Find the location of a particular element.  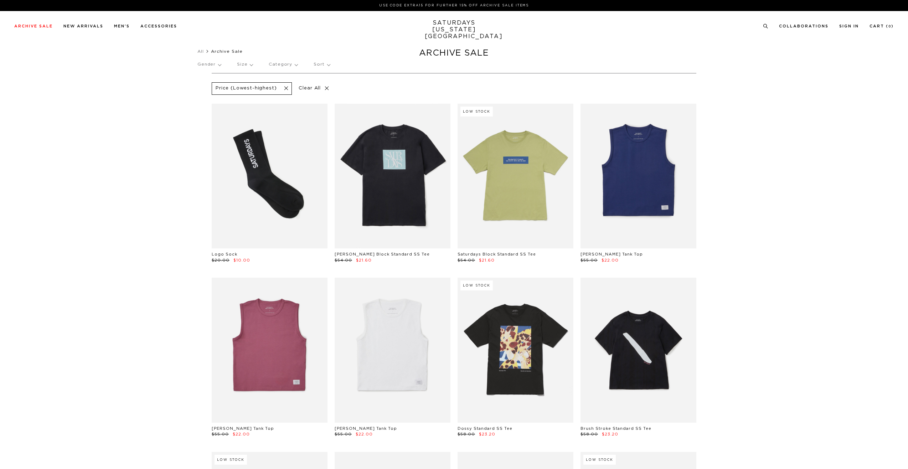

a: Saturdays Block Standard SS Tee is located at coordinates (497, 254).